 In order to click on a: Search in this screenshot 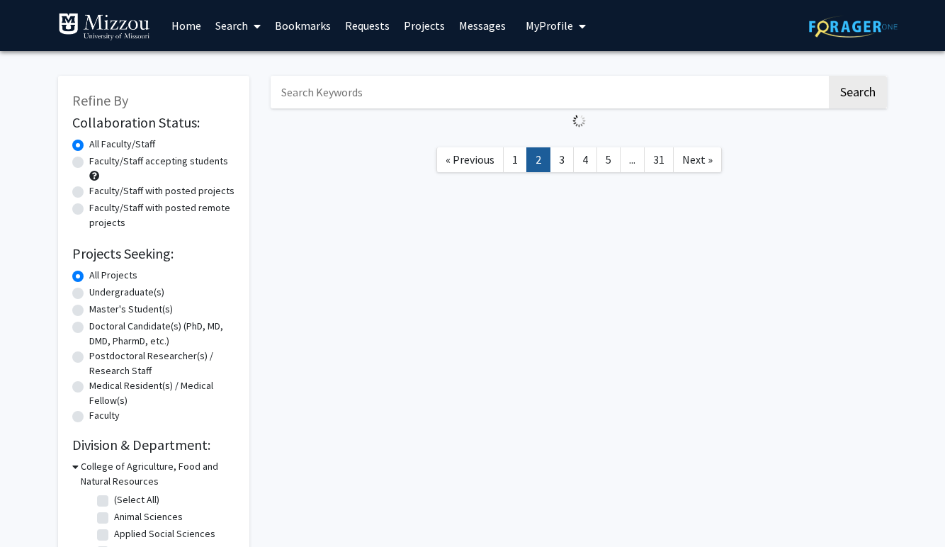, I will do `click(238, 26)`.